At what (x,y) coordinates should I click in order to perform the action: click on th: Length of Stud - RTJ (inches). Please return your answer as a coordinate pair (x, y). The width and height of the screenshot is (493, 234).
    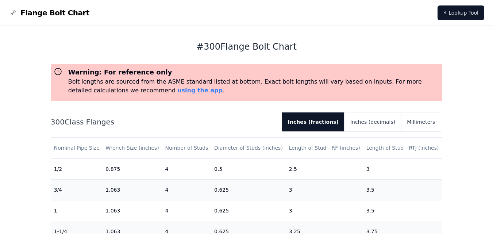
    Looking at the image, I should click on (403, 148).